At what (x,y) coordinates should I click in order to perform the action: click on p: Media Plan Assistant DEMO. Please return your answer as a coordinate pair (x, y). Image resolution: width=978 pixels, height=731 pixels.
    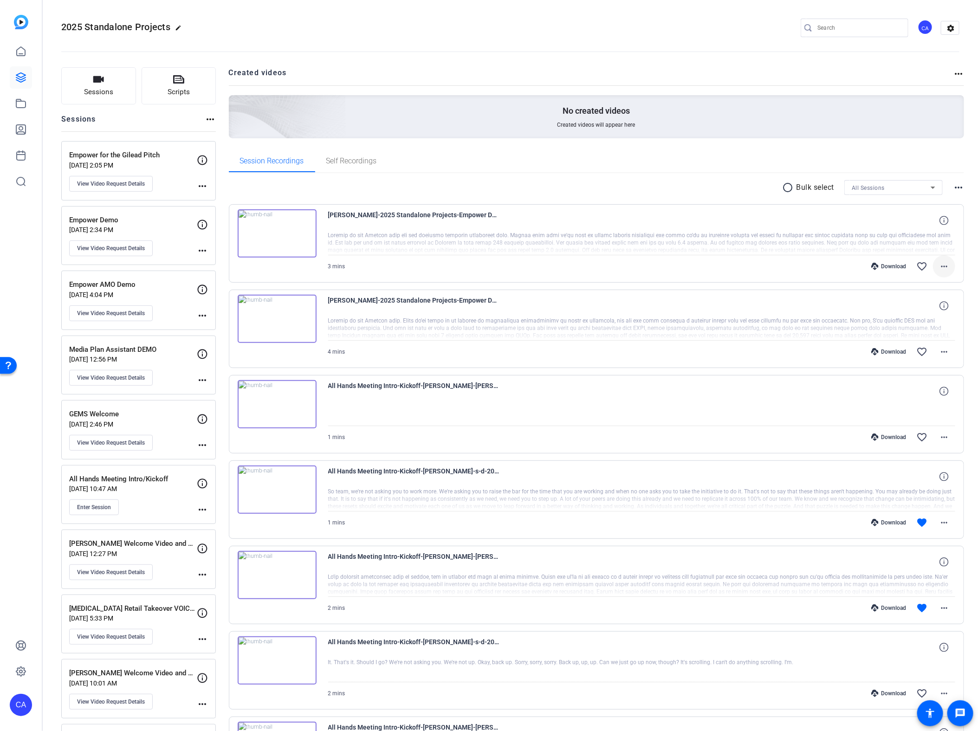
    Looking at the image, I should click on (133, 350).